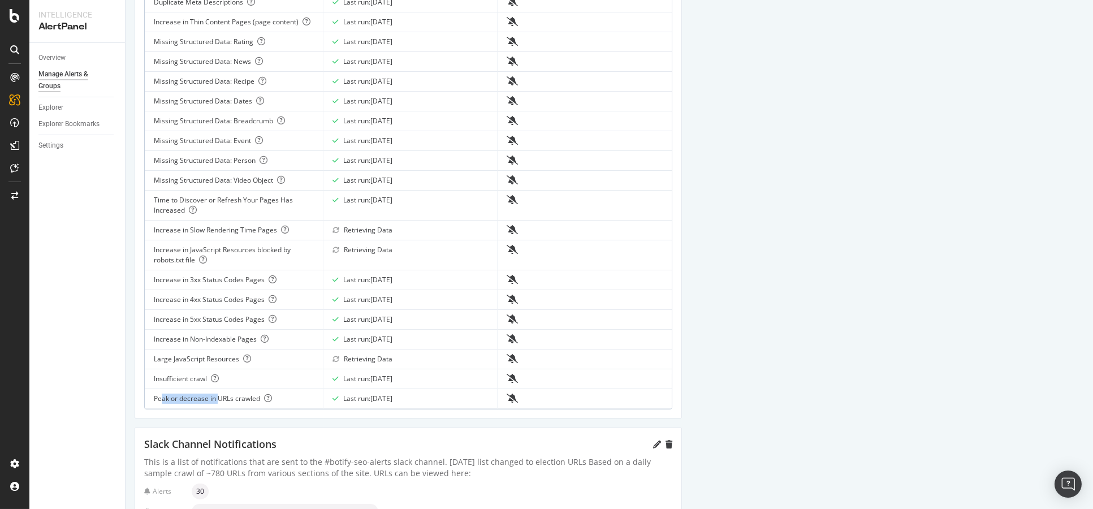 This screenshot has height=509, width=1093. What do you see at coordinates (234, 141) in the screenshot?
I see `div: Missing Structured Data: Event` at bounding box center [234, 141].